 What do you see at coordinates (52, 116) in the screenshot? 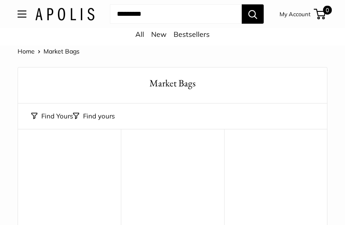
I see `button: Find Yours` at bounding box center [52, 116].